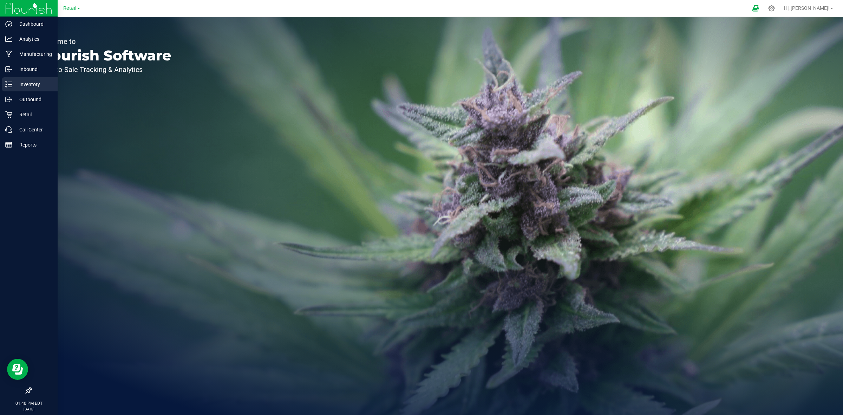 The image size is (843, 415). Describe the element at coordinates (9, 99) in the screenshot. I see `inline-svg: Outbound` at that location.